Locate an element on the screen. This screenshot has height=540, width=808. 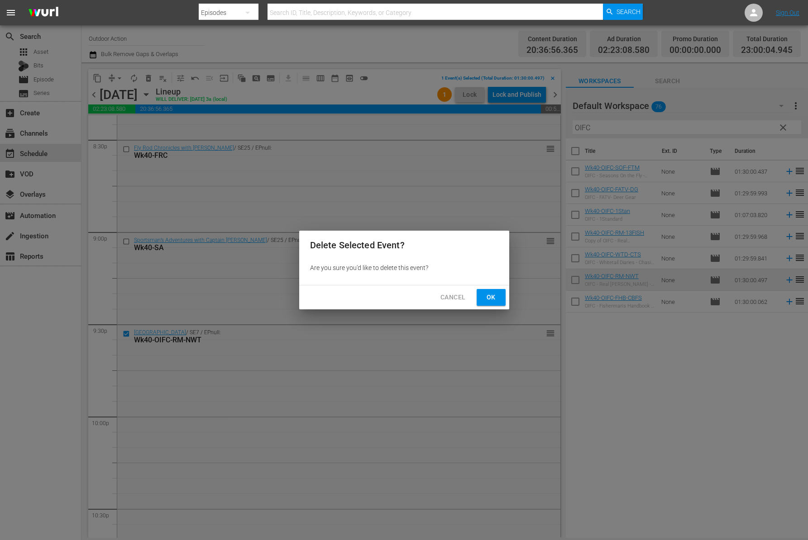
span: Ok is located at coordinates (491, 297).